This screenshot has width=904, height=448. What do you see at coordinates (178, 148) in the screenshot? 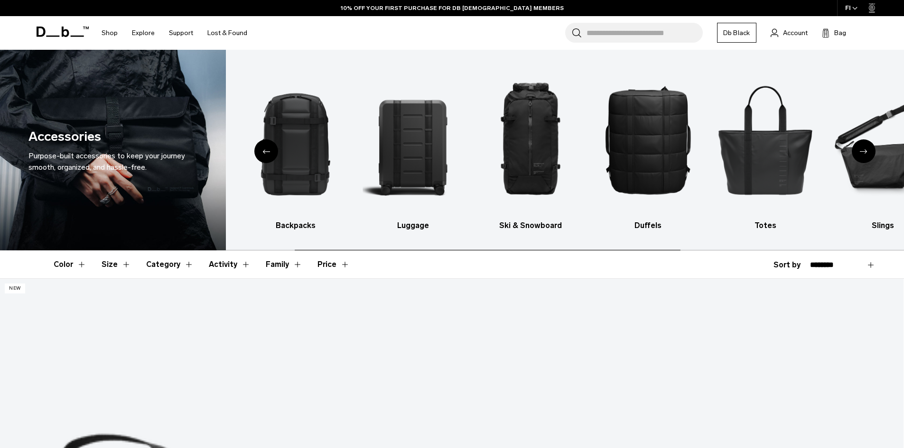
I see `li: 1 / 10` at bounding box center [178, 148].